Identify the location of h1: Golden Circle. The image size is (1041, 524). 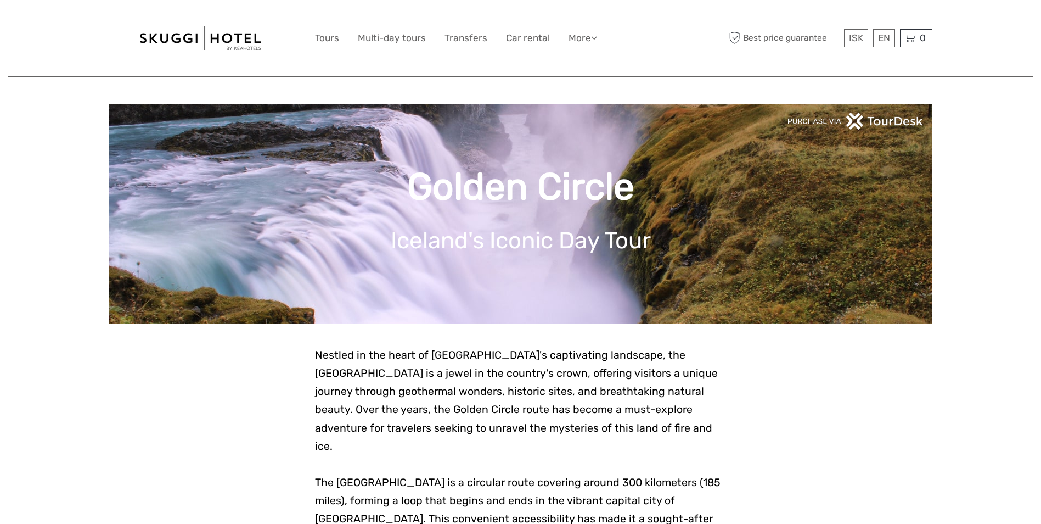
(521, 187).